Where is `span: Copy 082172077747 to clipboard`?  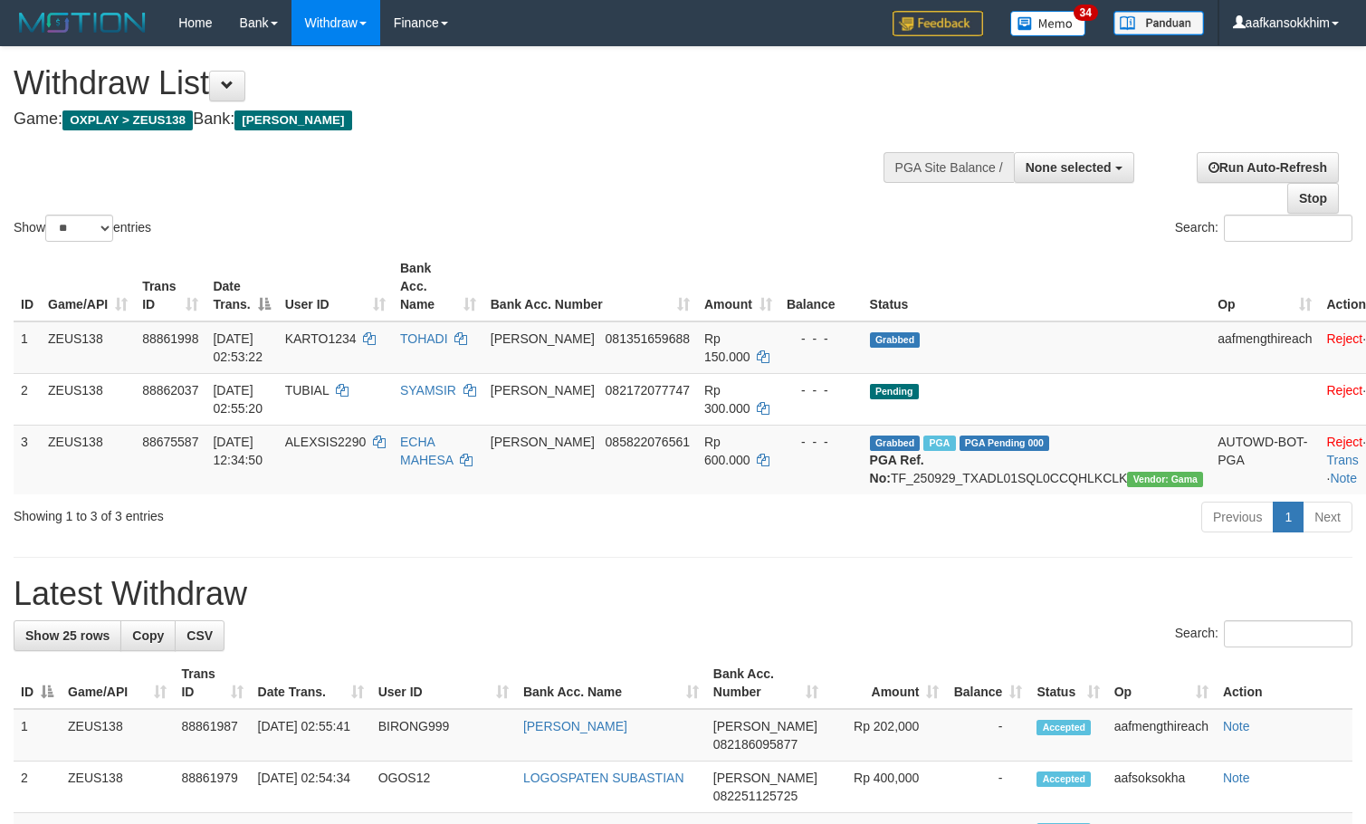 span: Copy 082172077747 to clipboard is located at coordinates (647, 390).